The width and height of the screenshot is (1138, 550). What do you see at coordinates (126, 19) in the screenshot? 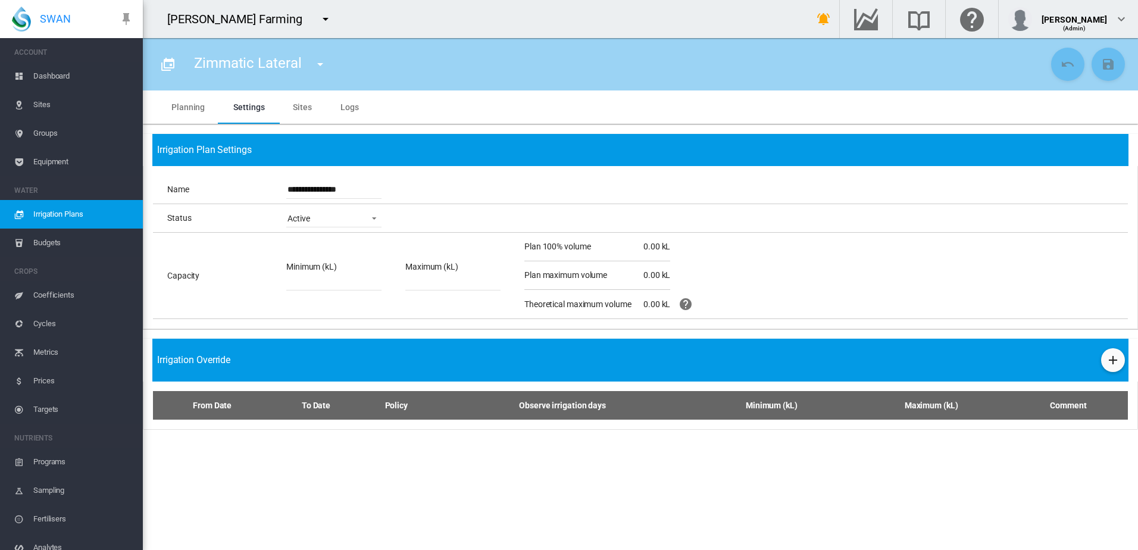
I see `md-icon: icon-pin` at bounding box center [126, 19].